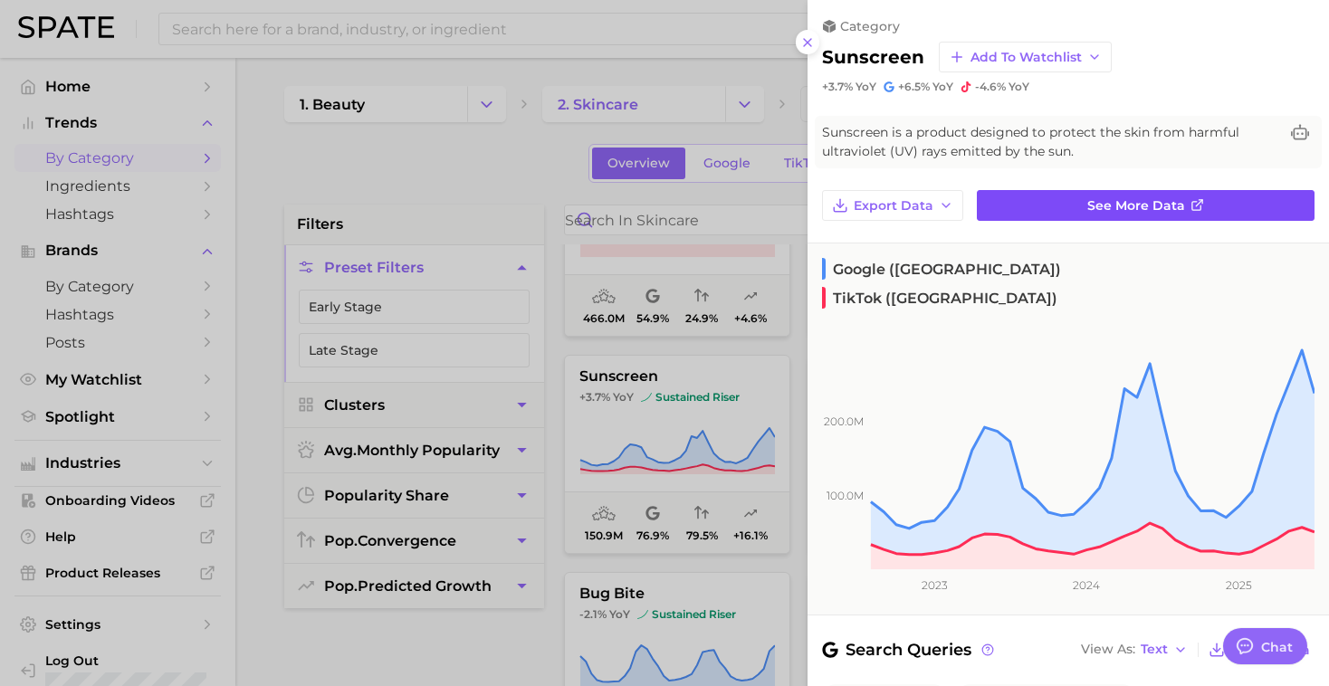  I want to click on span: Add to Watchlist, so click(1026, 57).